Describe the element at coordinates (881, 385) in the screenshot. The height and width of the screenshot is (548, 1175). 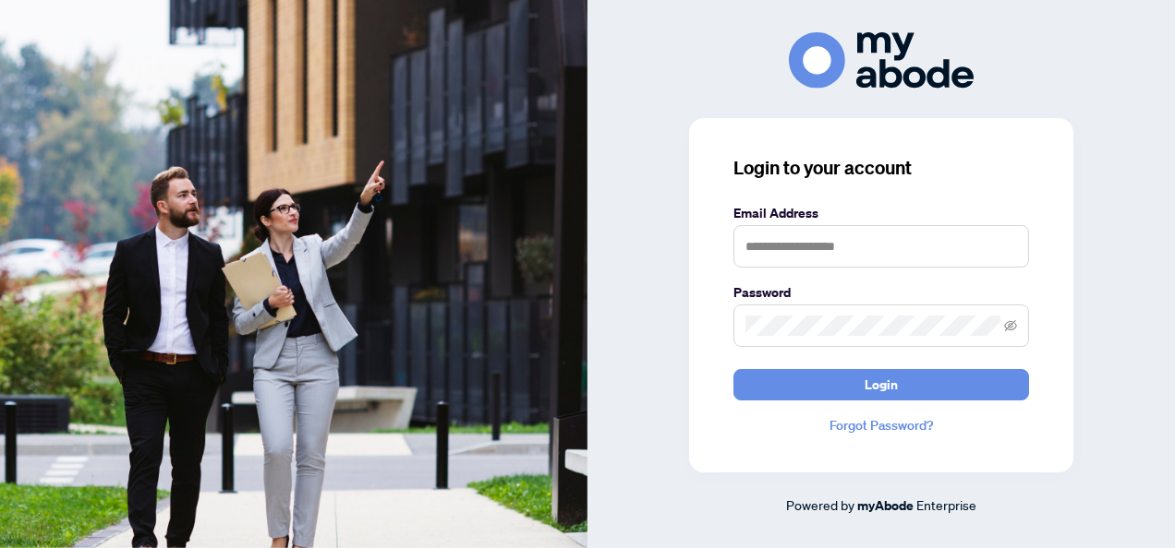
I see `button: Login` at that location.